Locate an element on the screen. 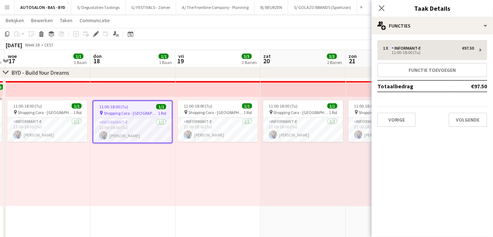 This screenshot has height=237, width=493. td: €97.50 is located at coordinates (470, 86).